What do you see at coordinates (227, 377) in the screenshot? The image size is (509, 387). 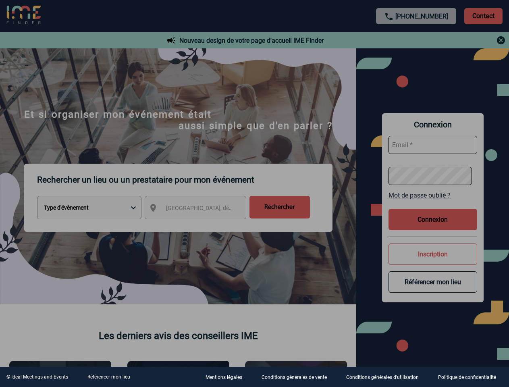 I see `a: Mentions légales` at bounding box center [227, 377].